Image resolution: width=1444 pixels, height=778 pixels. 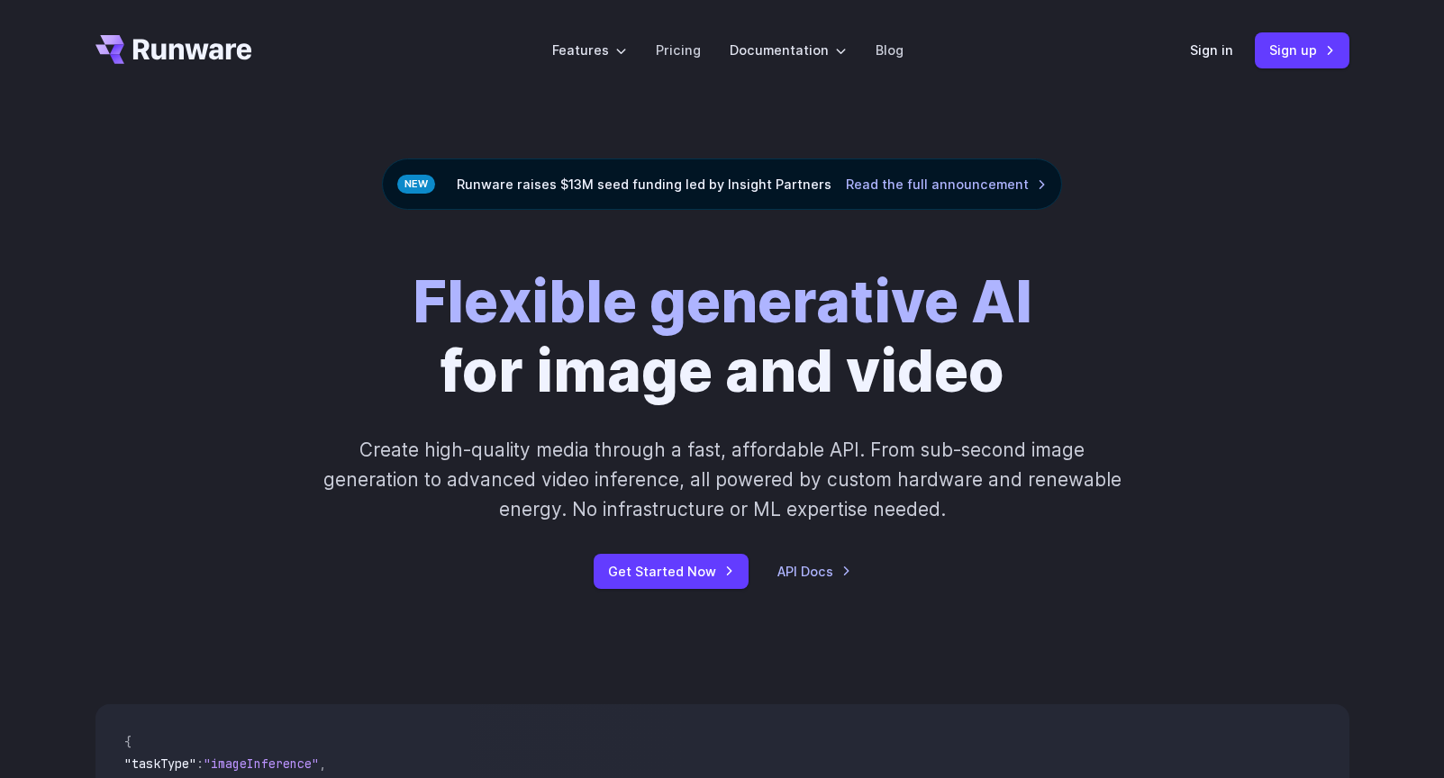 What do you see at coordinates (722, 337) in the screenshot?
I see `h1: for image and video` at bounding box center [722, 337].